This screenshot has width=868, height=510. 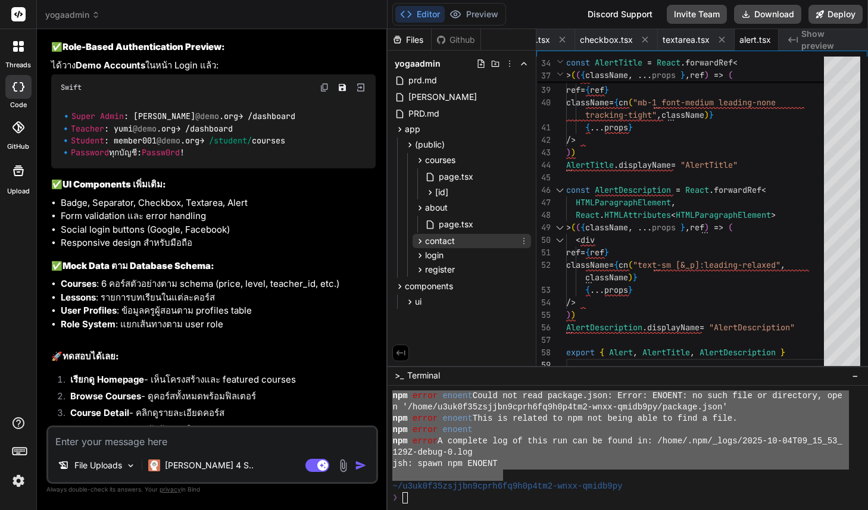 I want to click on strong: ทดสอบได้เลย:, so click(x=90, y=356).